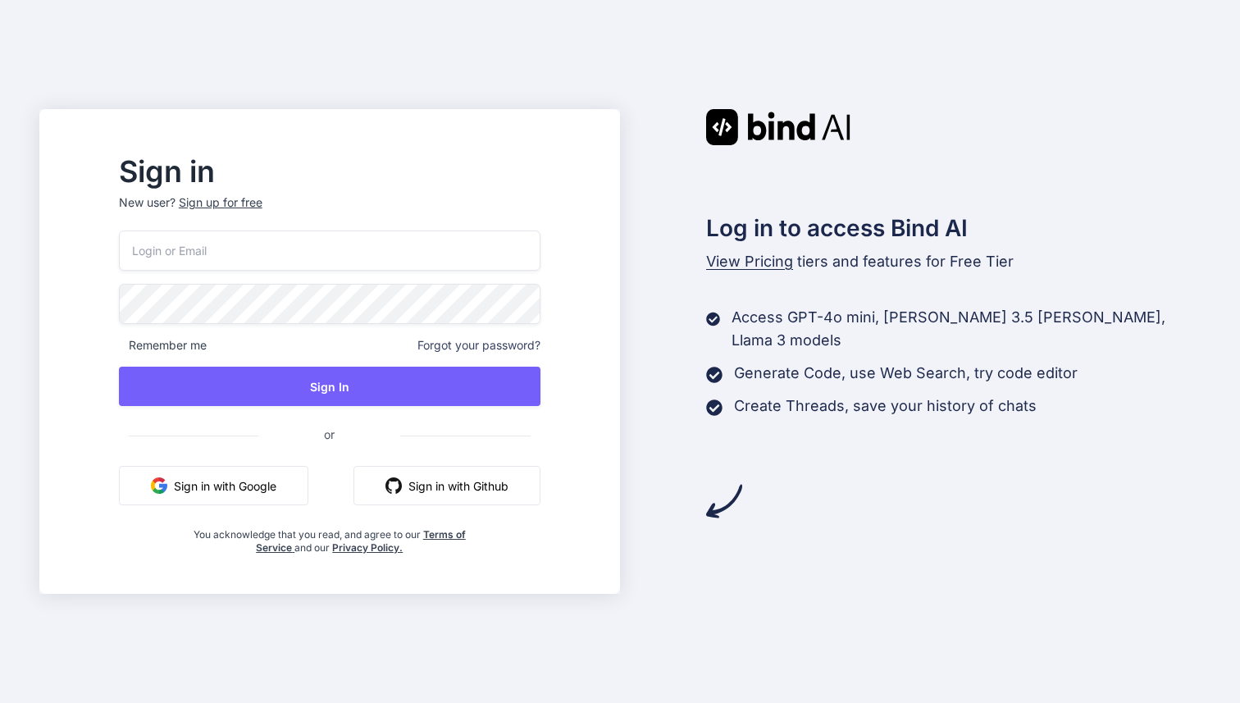 Image resolution: width=1240 pixels, height=703 pixels. What do you see at coordinates (329, 434) in the screenshot?
I see `span: or` at bounding box center [329, 434].